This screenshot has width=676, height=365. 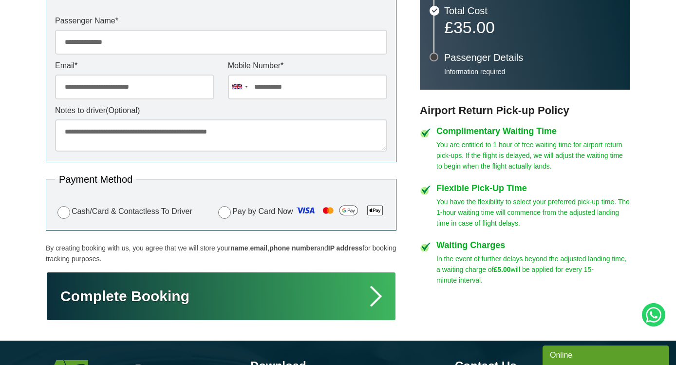 What do you see at coordinates (534, 212) in the screenshot?
I see `p: You have the flexibility to select your preferred pick-up time. The 1-hour waiting time will comm...` at bounding box center [534, 212].